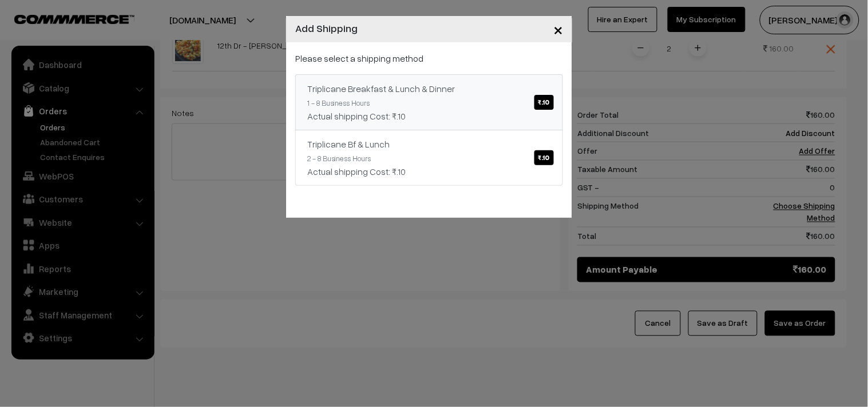  I want to click on a: Triplicane Breakfast & Lunch & Dinner₹.10 1 - 8 Business HoursActual shipping Cost: ₹.10, so click(429, 102).